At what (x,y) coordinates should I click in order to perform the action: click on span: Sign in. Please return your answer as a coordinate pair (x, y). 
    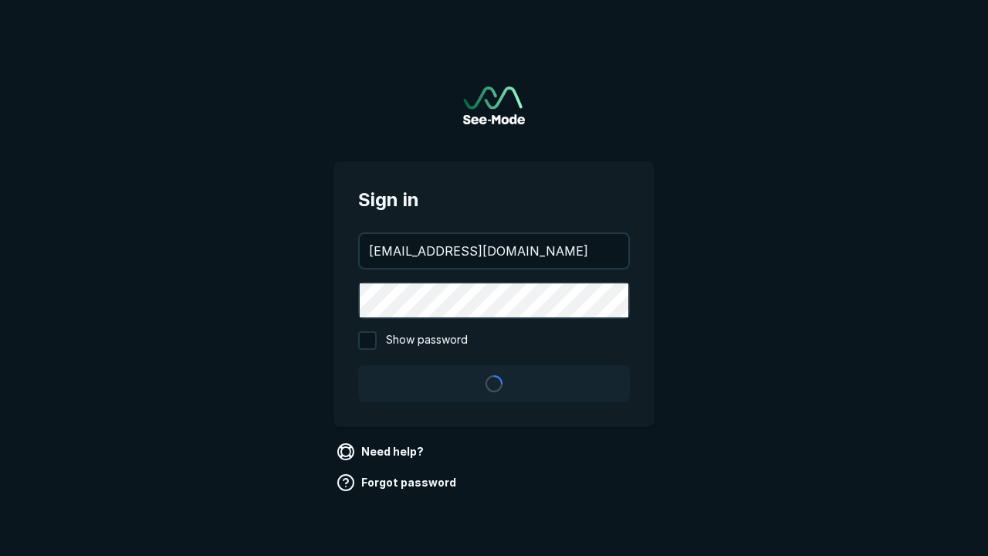
    Looking at the image, I should click on (494, 200).